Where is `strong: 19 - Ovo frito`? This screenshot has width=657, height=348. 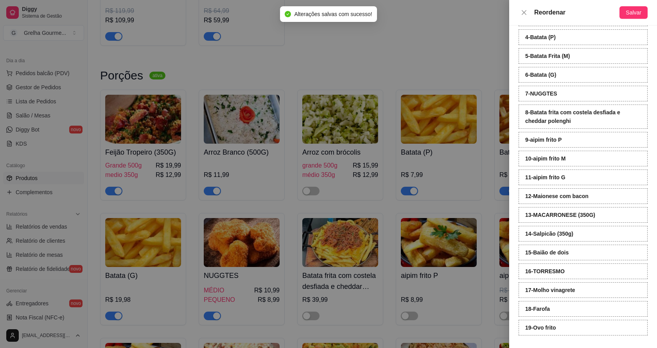 strong: 19 - Ovo frito is located at coordinates (540, 327).